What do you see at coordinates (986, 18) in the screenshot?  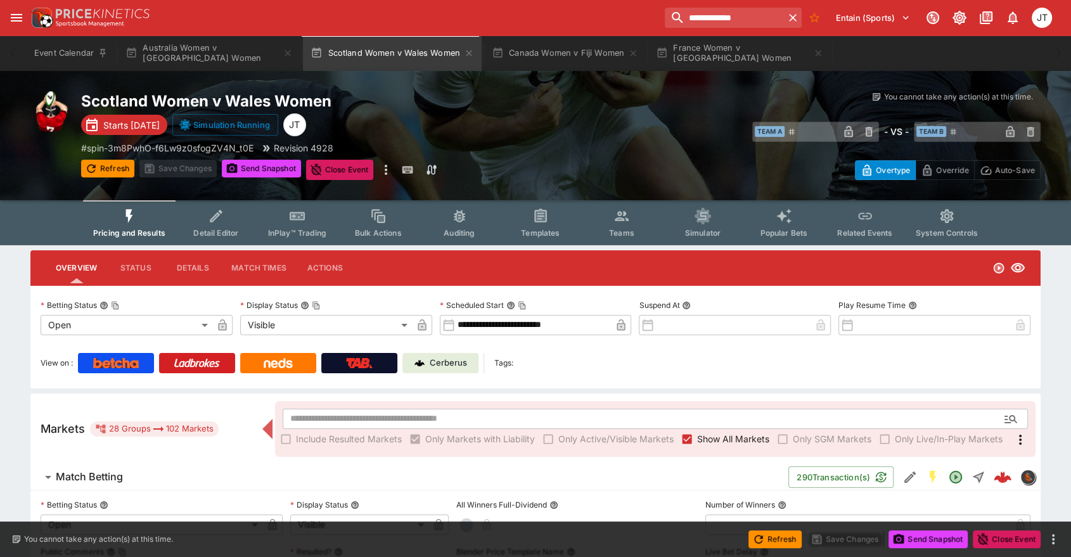 I see `button: Documentation` at bounding box center [986, 18].